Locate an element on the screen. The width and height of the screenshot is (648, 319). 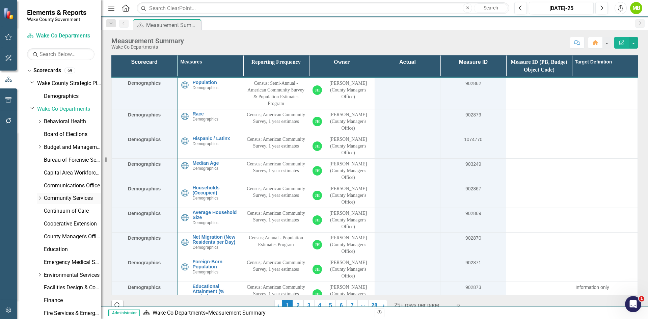
img: ClearPoint Strategy is located at coordinates (9, 13).